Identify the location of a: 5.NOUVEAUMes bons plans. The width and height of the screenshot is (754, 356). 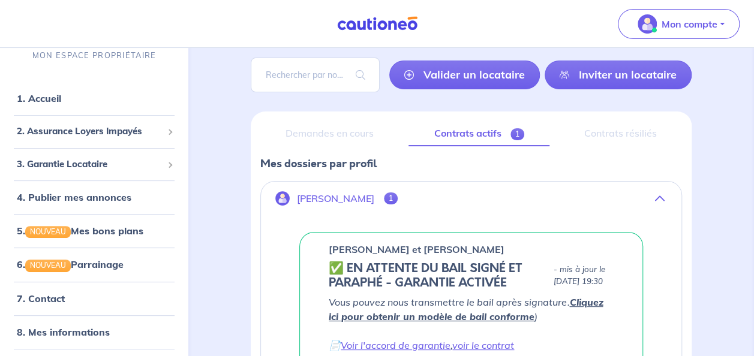
(80, 232).